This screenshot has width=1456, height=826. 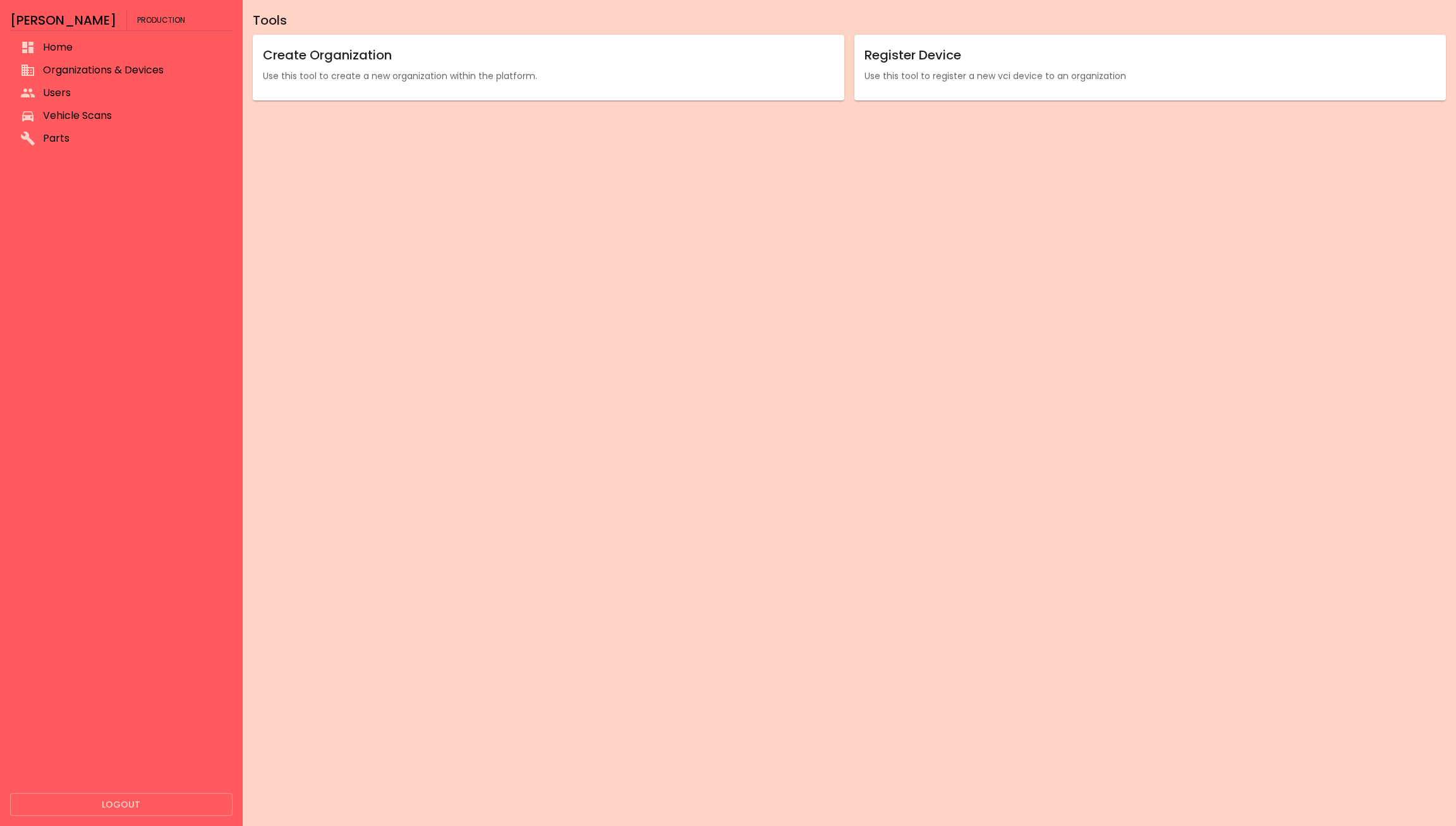 I want to click on span: Home, so click(x=133, y=47).